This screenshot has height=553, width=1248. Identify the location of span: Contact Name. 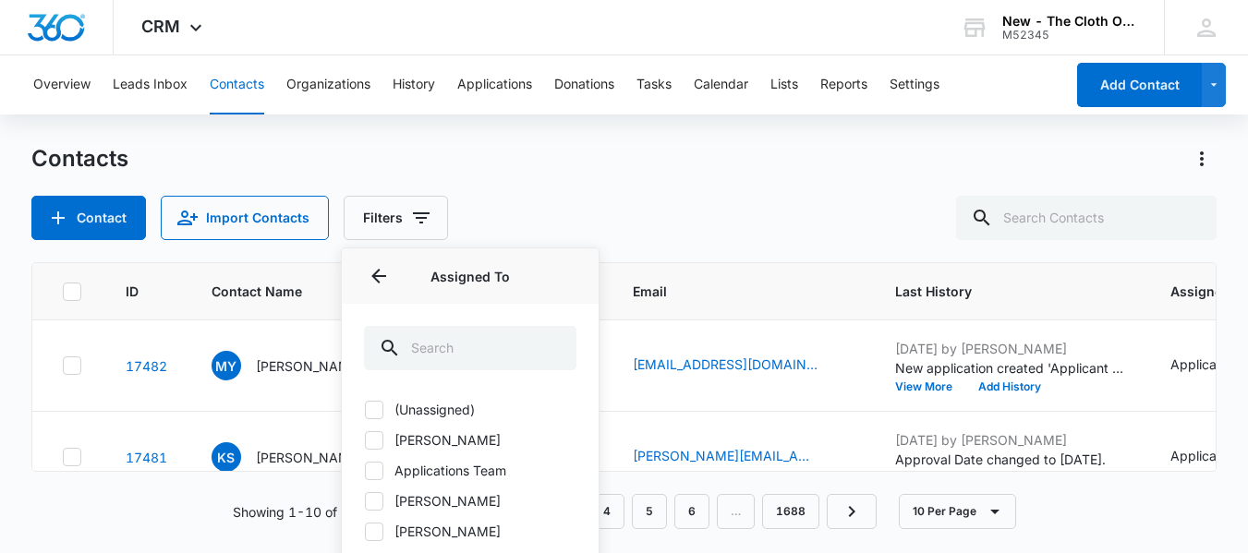
(290, 291).